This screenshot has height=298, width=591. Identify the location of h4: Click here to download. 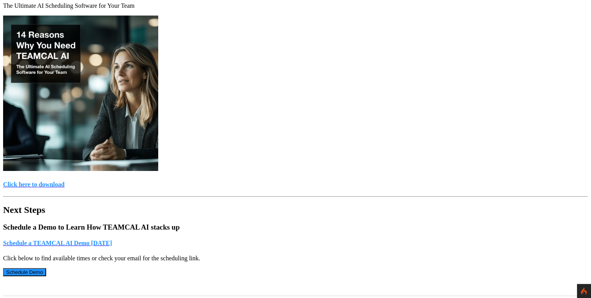
(296, 184).